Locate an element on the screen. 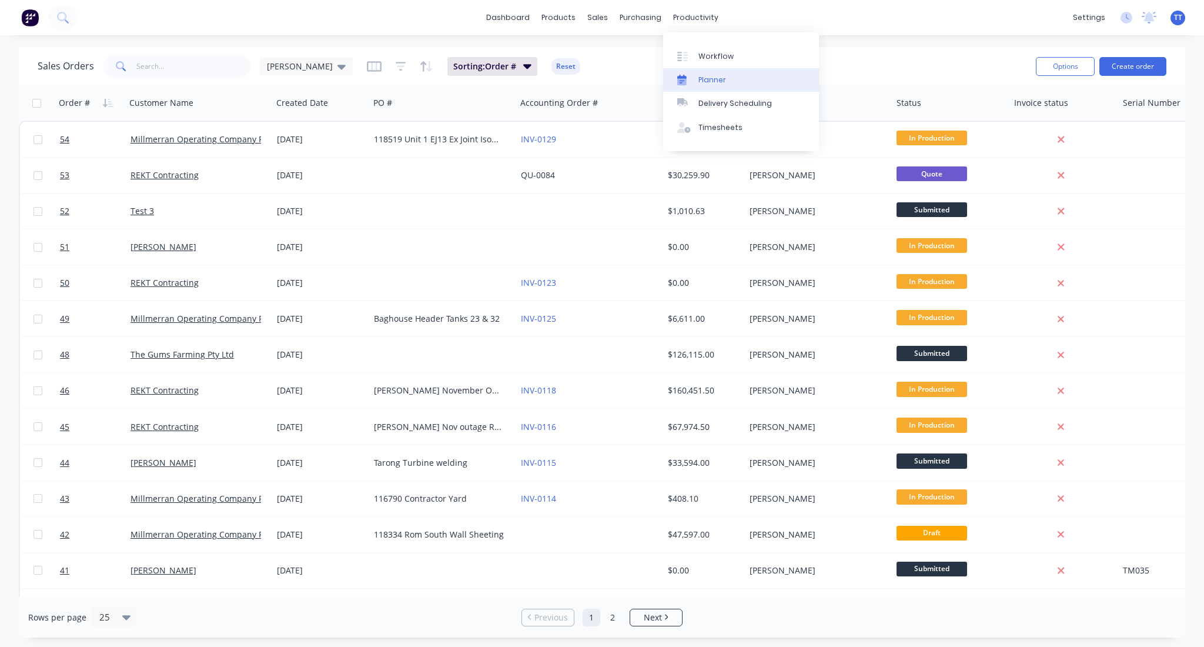 The image size is (1204, 647). div: purchasing is located at coordinates (640, 18).